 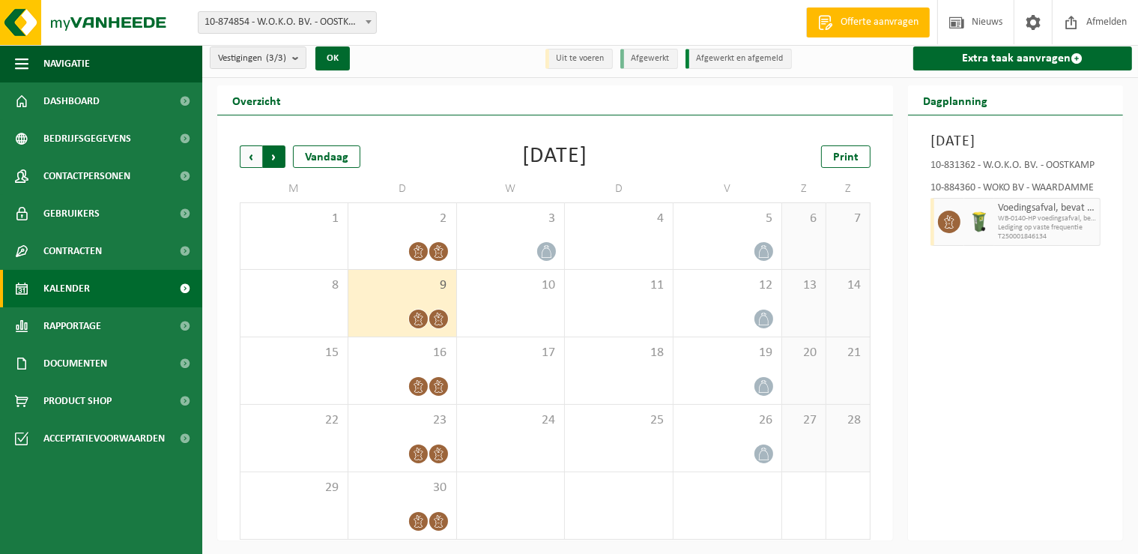 I want to click on span: 25, so click(x=619, y=420).